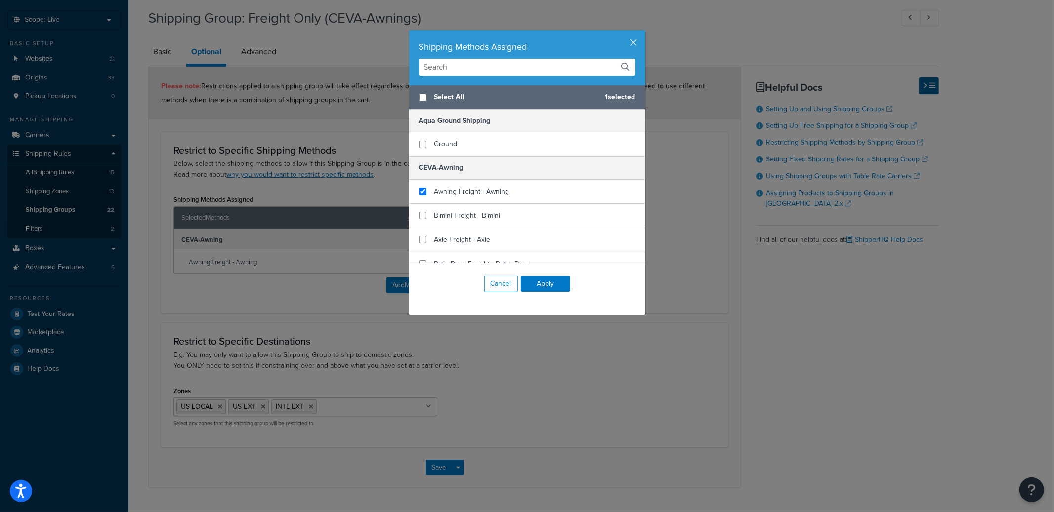  I want to click on span: Axle Freight - Axle, so click(462, 240).